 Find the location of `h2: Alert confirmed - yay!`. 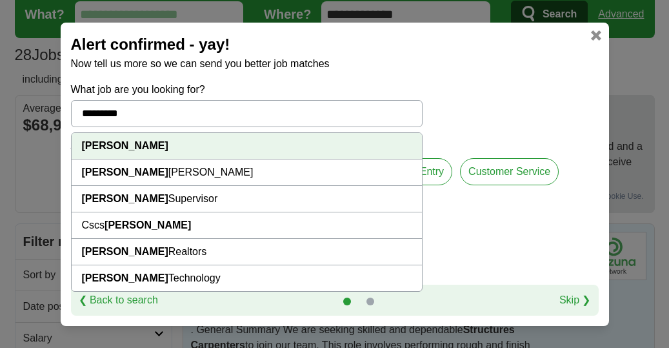

h2: Alert confirmed - yay! is located at coordinates (335, 45).